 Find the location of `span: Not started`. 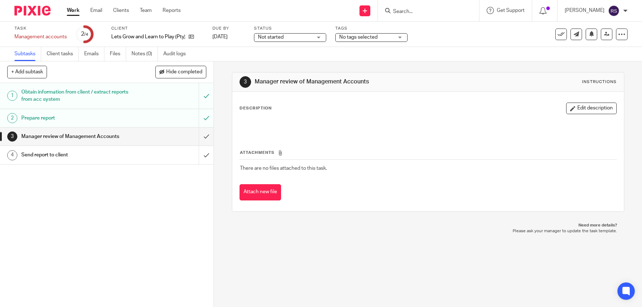

span: Not started is located at coordinates (270, 37).